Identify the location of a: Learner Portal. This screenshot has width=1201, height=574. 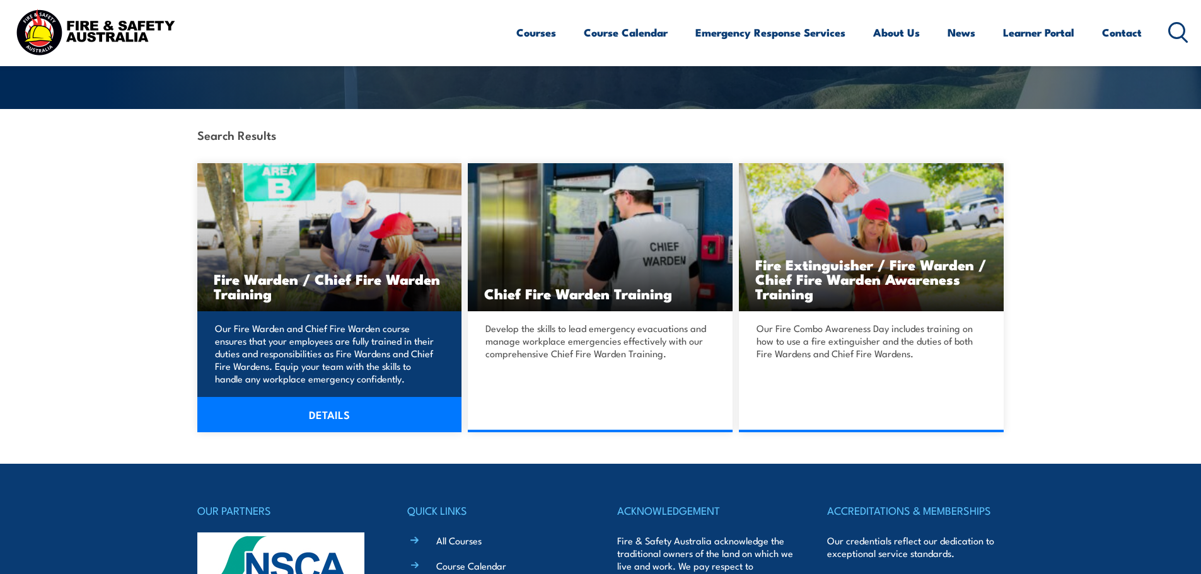
(1039, 32).